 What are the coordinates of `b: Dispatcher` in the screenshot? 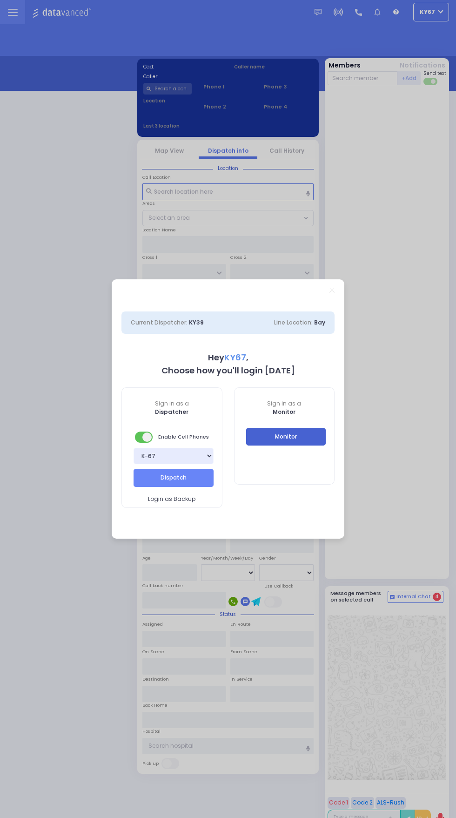 It's located at (172, 412).